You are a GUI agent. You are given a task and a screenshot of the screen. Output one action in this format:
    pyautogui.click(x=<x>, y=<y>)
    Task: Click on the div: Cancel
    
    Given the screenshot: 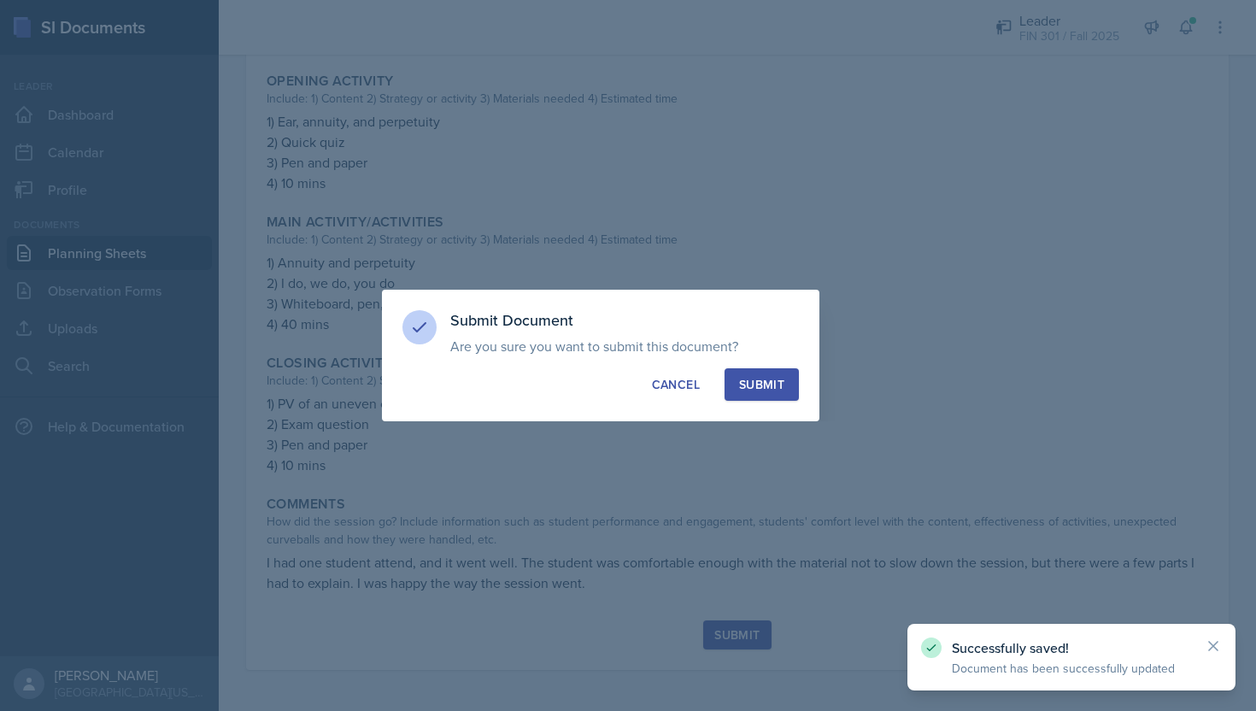 What is the action you would take?
    pyautogui.click(x=676, y=385)
    